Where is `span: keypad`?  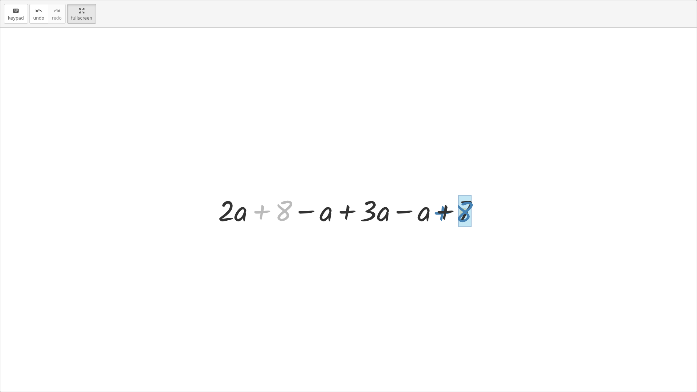
span: keypad is located at coordinates (16, 18).